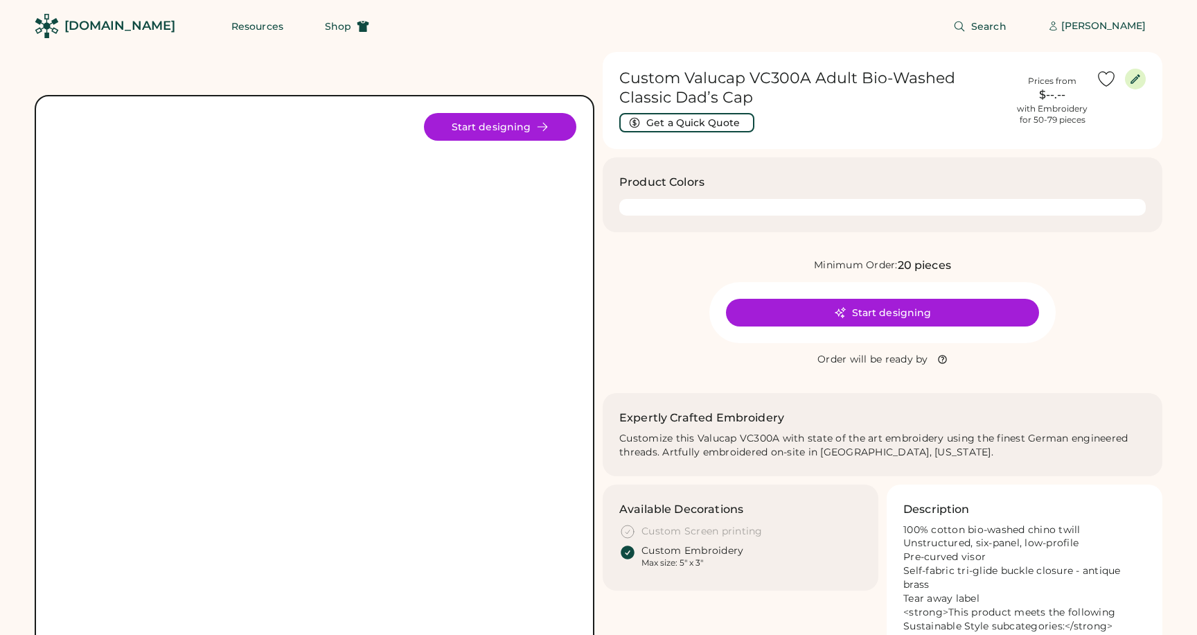  Describe the element at coordinates (873, 360) in the screenshot. I see `div: Order will be ready by` at that location.